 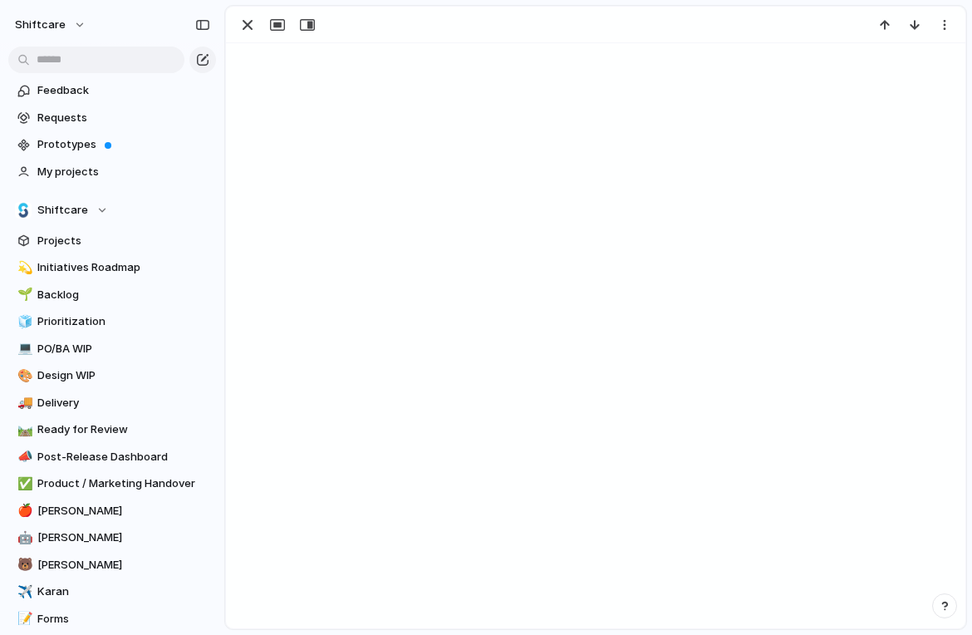 I want to click on span: Requests, so click(x=124, y=118).